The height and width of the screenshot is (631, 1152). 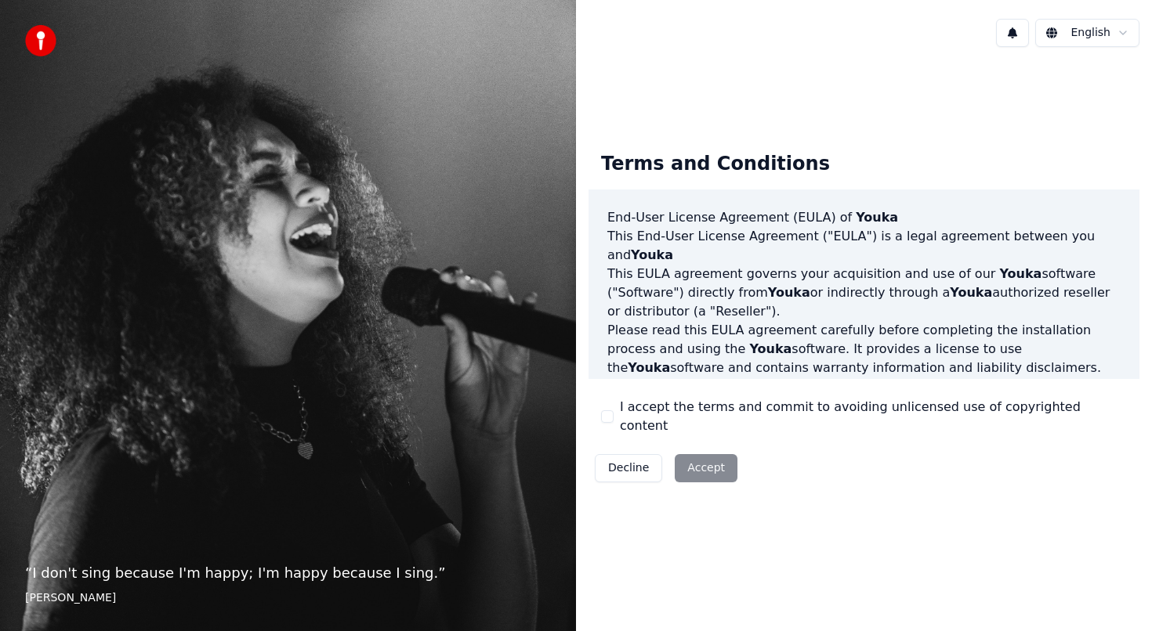 I want to click on h3: End-User License Agreement (EULA) of, so click(x=863, y=218).